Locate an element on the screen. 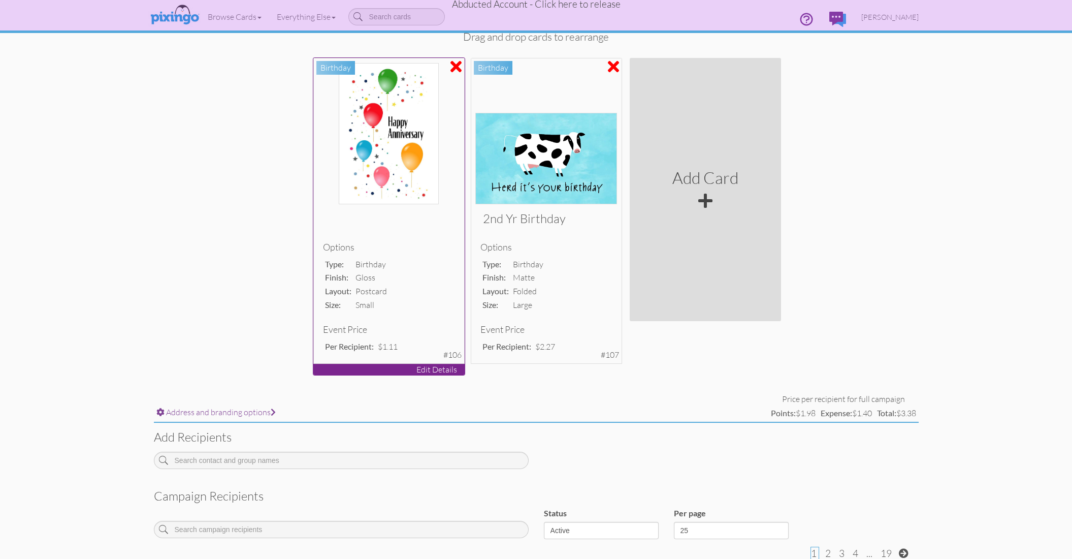 This screenshot has width=1072, height=559. td: small is located at coordinates (371, 305).